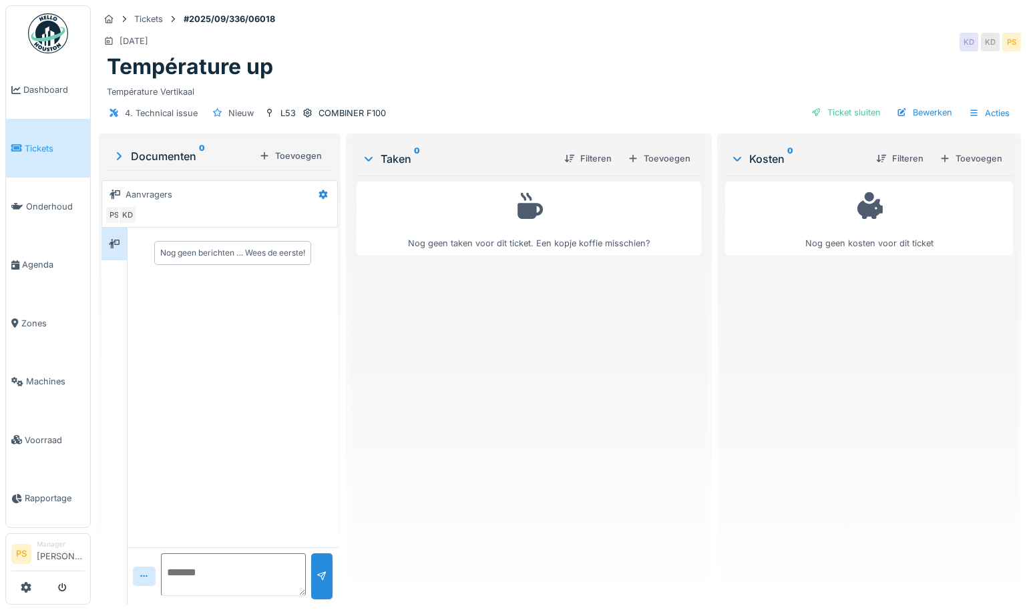 This screenshot has height=610, width=1029. I want to click on div: Aanvragers, so click(149, 194).